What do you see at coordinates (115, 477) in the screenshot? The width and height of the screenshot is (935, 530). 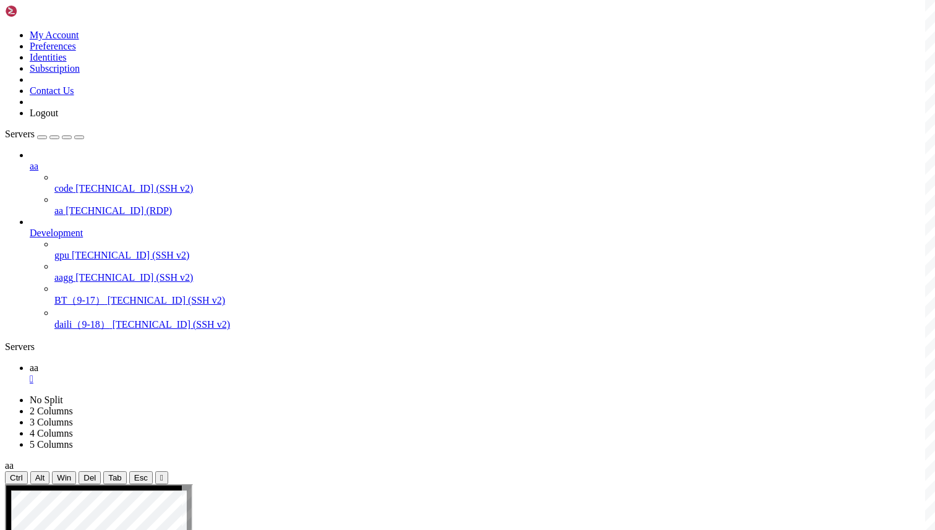 I see `button: Tab` at bounding box center [115, 477].